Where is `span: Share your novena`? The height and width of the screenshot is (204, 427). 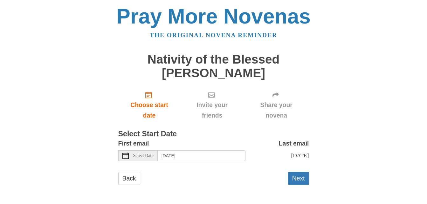
span: Share your novena is located at coordinates (276, 110).